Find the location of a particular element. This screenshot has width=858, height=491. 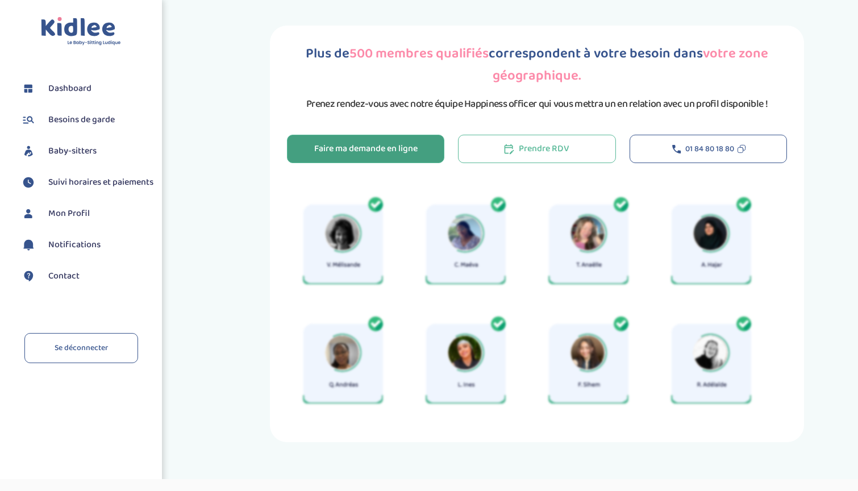

img: profil.svg is located at coordinates (28, 214).